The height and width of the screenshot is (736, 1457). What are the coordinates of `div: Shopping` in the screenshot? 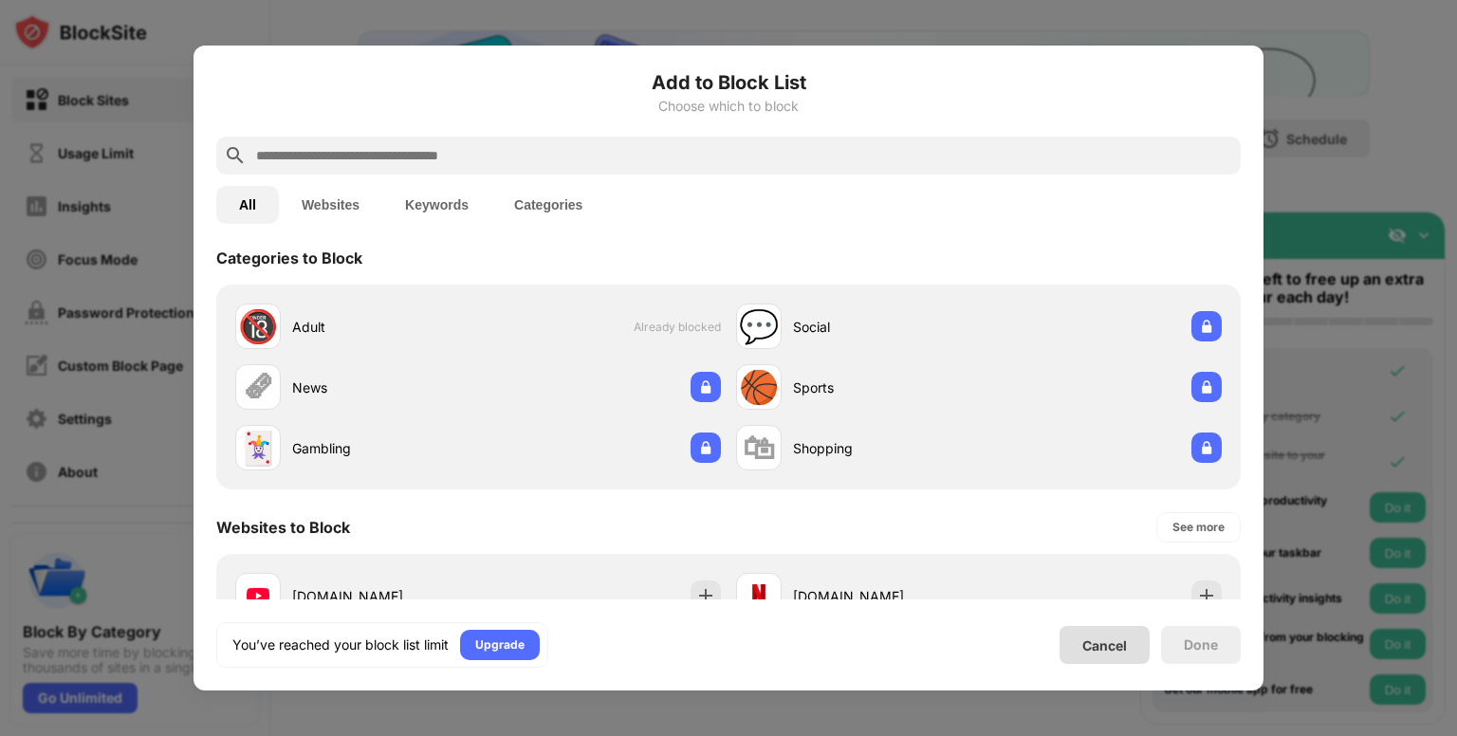 It's located at (886, 448).